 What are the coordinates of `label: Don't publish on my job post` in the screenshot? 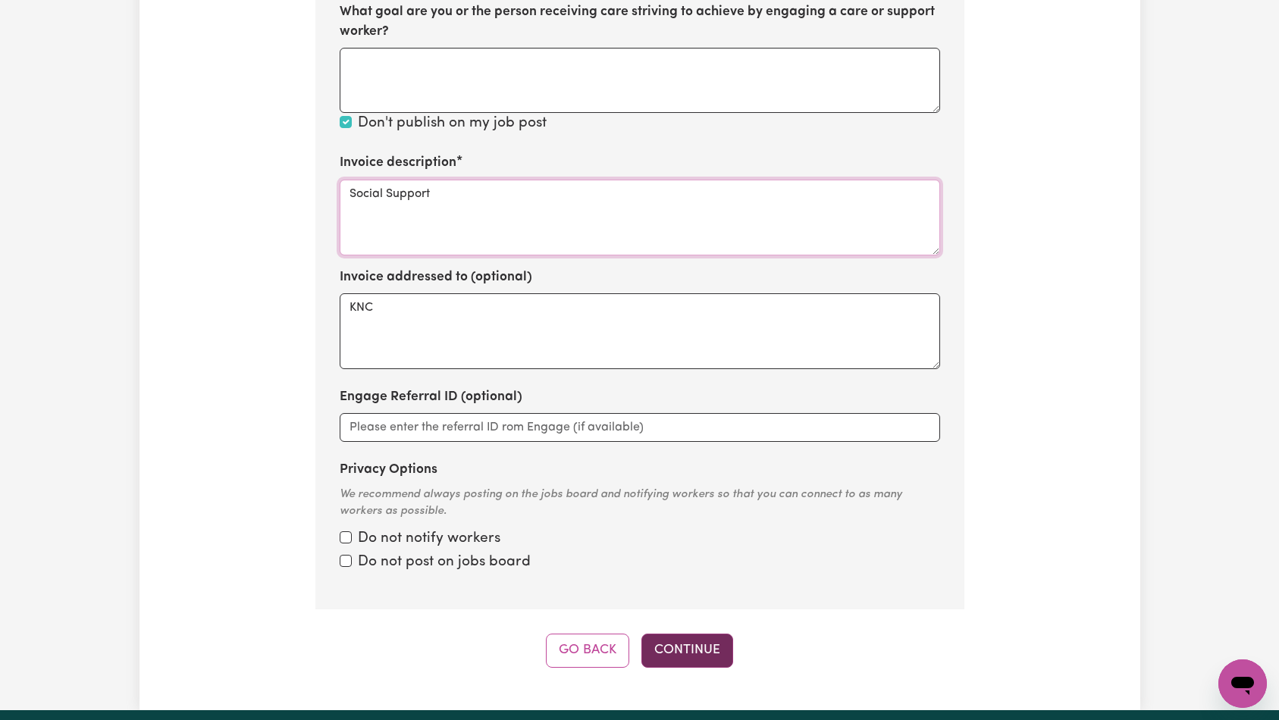 It's located at (452, 124).